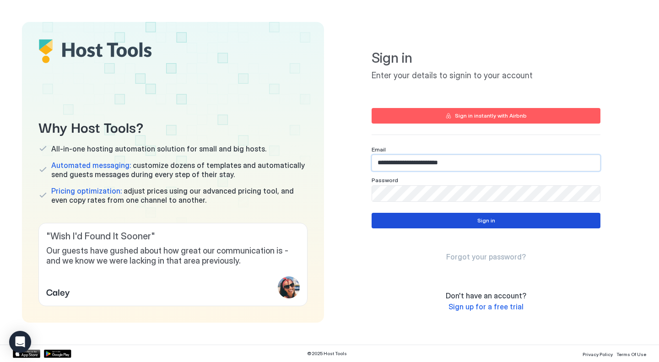 The height and width of the screenshot is (362, 659). What do you see at coordinates (173, 256) in the screenshot?
I see `span: Our guests have gushed about how great our communication is - and we know we were lacking in that...` at bounding box center [173, 256].